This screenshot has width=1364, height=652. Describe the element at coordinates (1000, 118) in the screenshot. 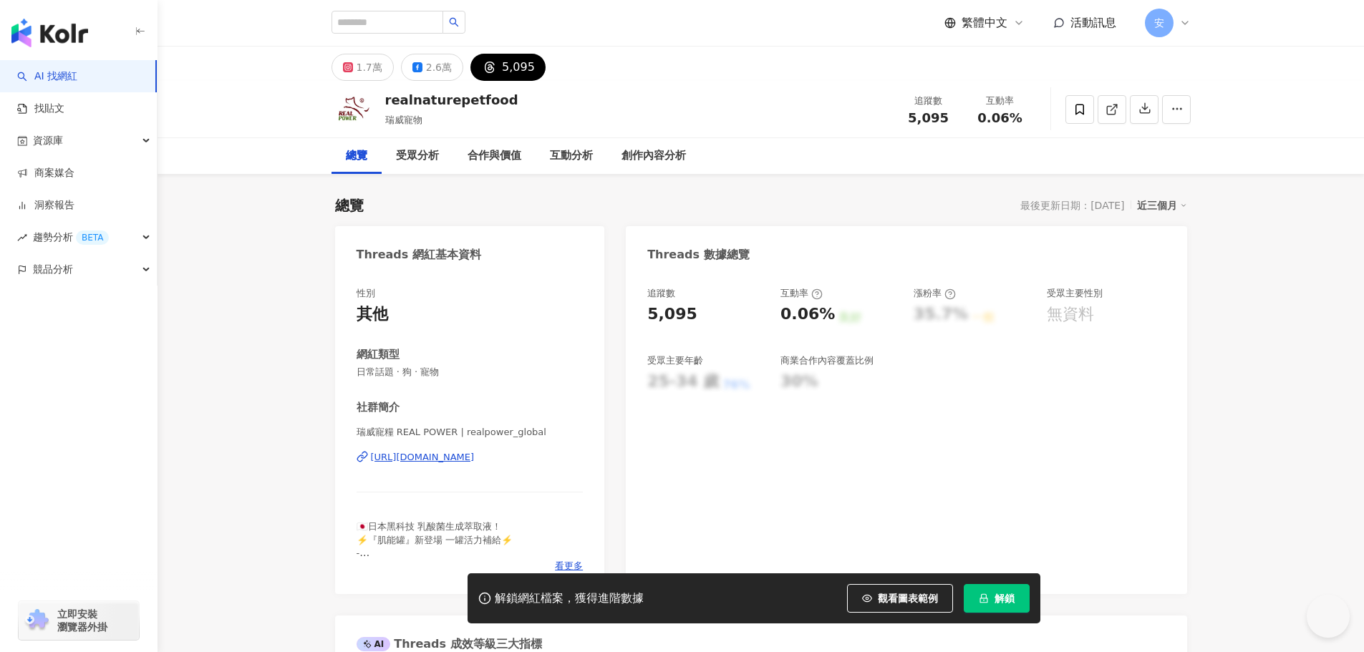

I see `span: 0.06%` at that location.